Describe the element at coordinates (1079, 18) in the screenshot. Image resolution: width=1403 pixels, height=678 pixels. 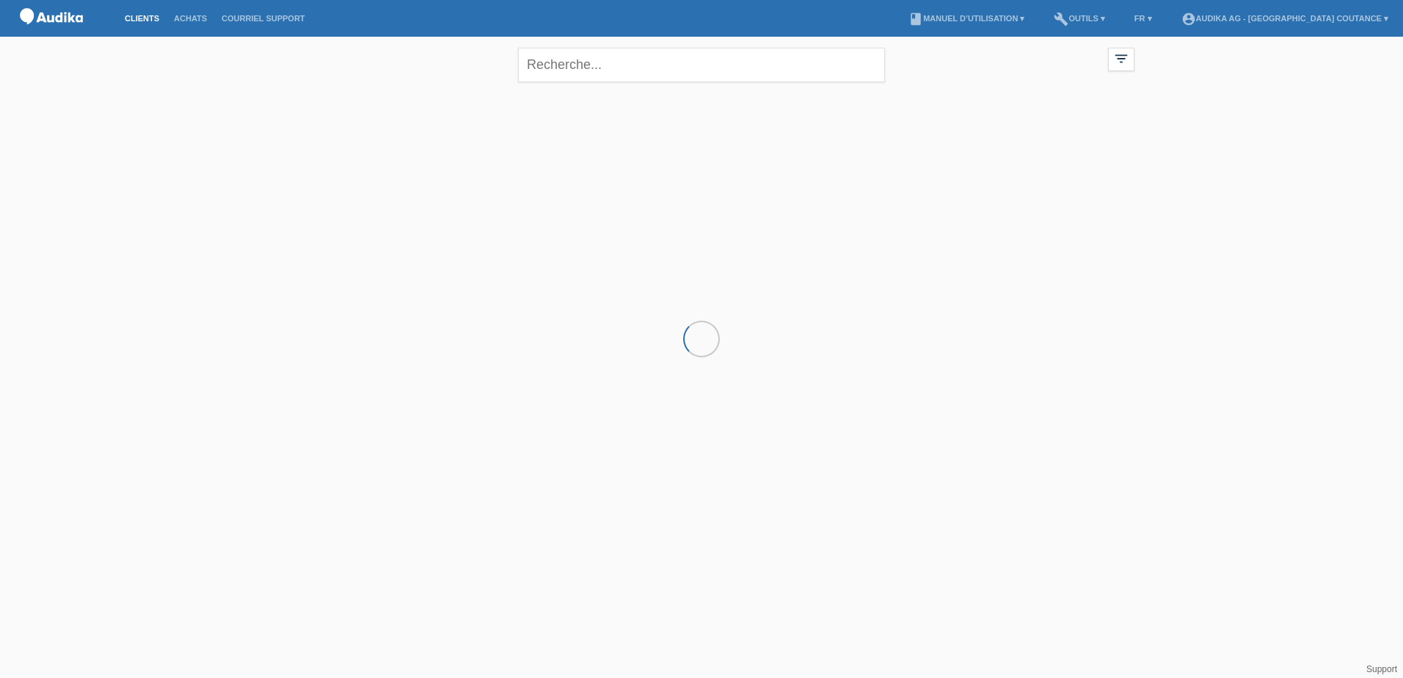
I see `a: buildOutils ▾` at that location.